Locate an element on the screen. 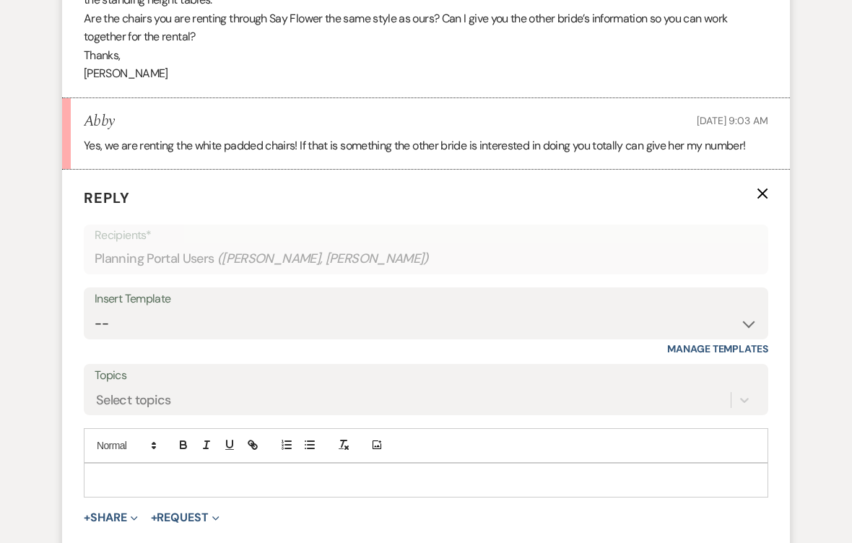  p: Thanks, is located at coordinates (426, 56).